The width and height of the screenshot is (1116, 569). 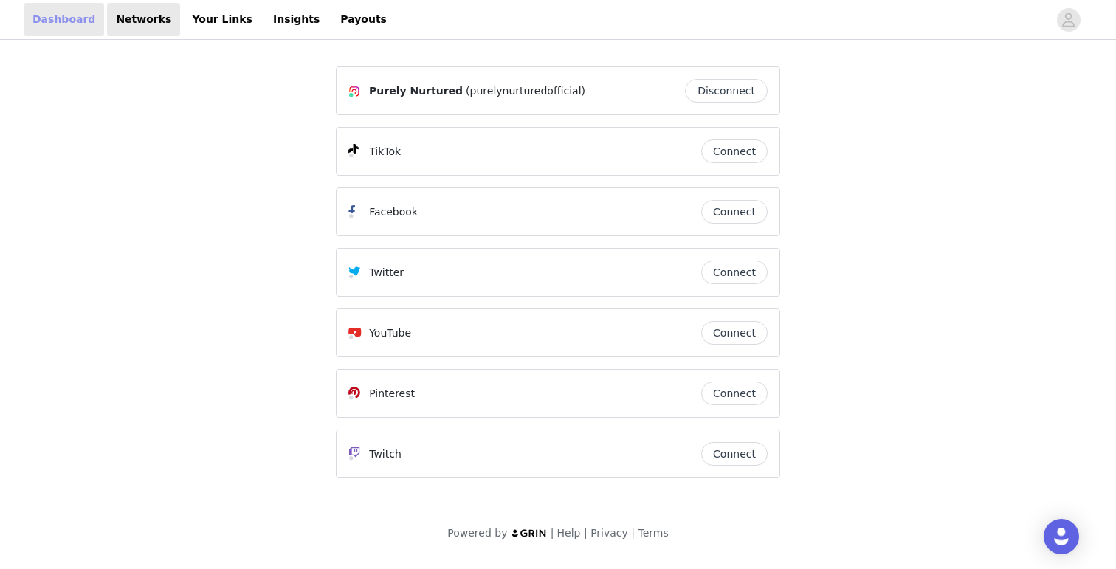 I want to click on a: Privacy, so click(x=609, y=533).